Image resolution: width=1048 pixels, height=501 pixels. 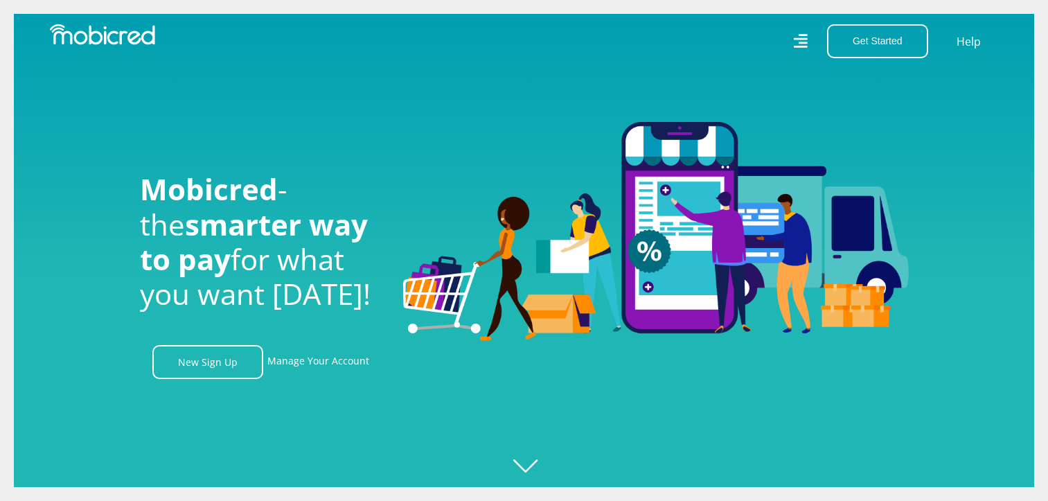 What do you see at coordinates (208, 188) in the screenshot?
I see `span: Mobicred` at bounding box center [208, 188].